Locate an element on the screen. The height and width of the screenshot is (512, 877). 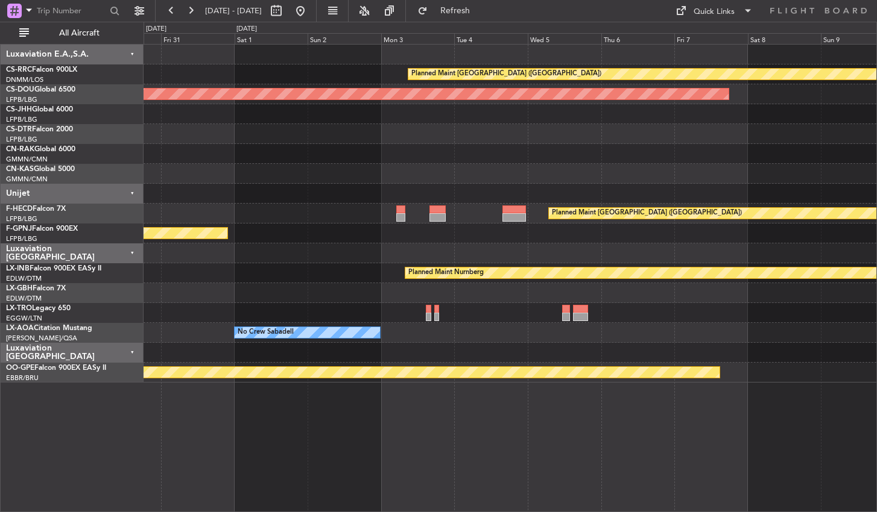
div: Quick Links is located at coordinates (714, 12).